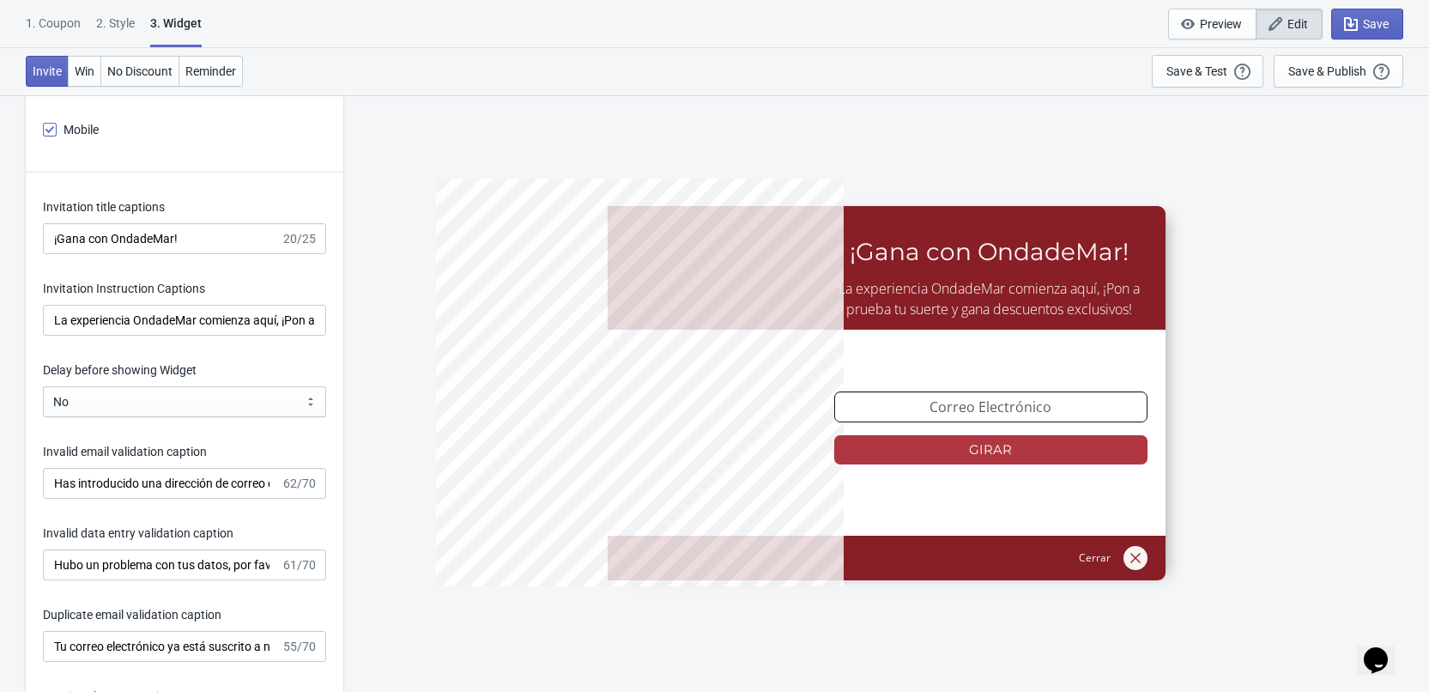 This screenshot has width=1429, height=692. Describe the element at coordinates (47, 71) in the screenshot. I see `button: Invite` at that location.